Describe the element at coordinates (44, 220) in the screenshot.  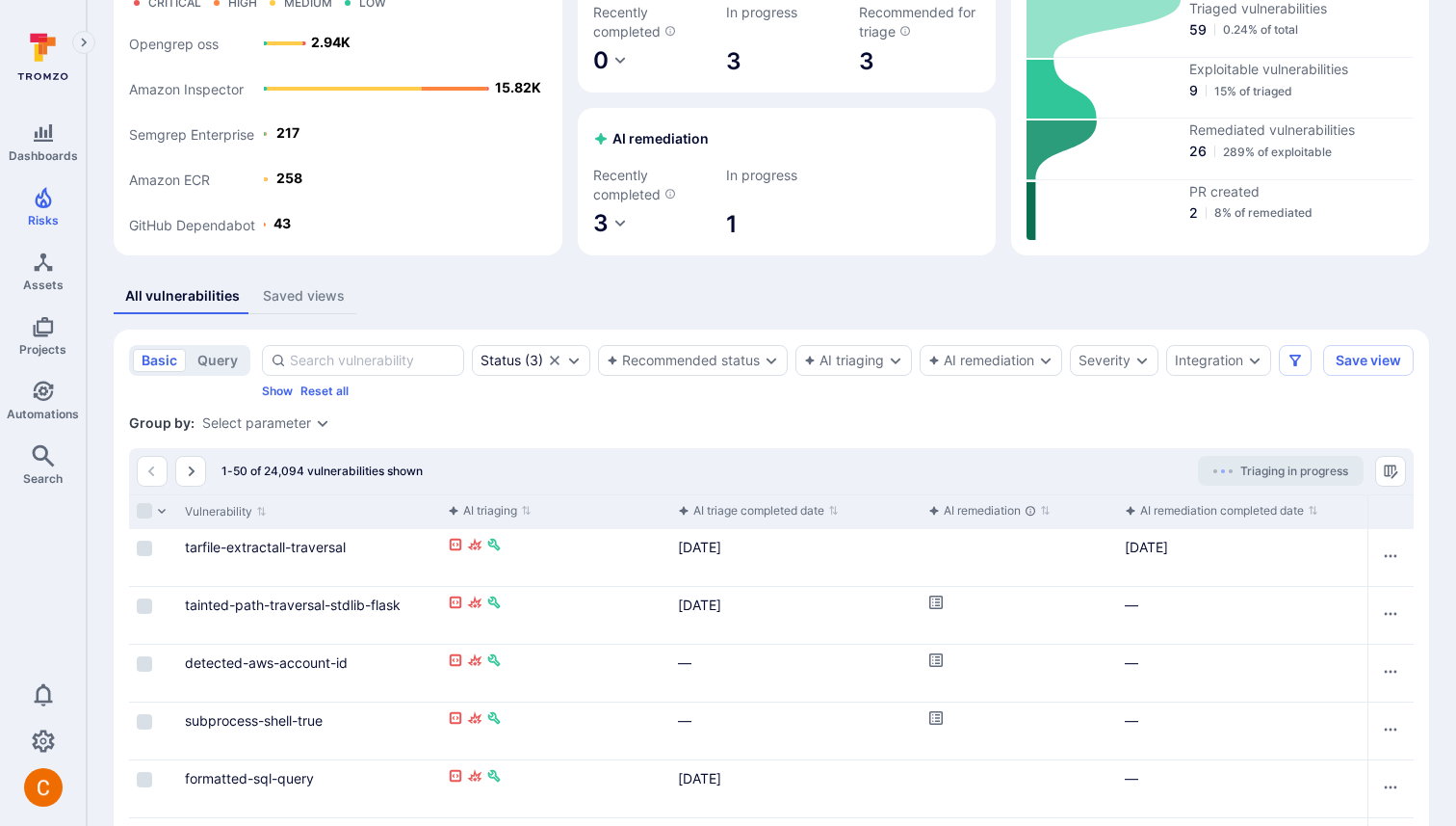
I see `span: Risks` at that location.